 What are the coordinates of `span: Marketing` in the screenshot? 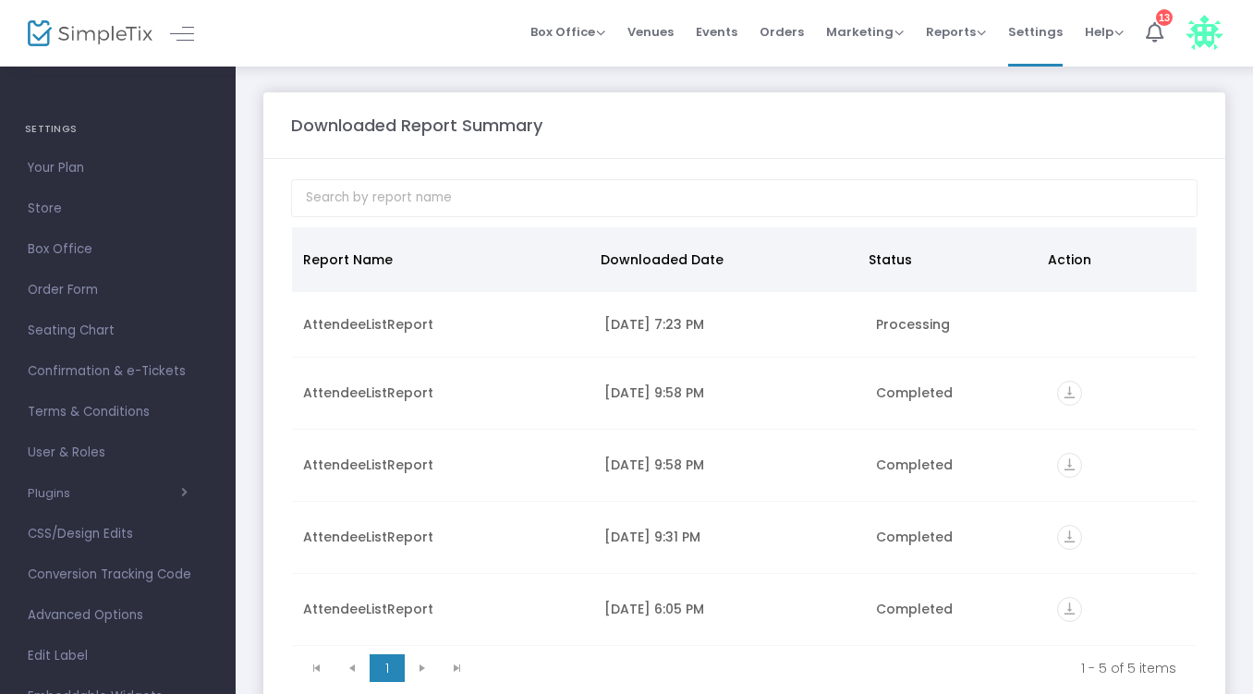 It's located at (865, 31).